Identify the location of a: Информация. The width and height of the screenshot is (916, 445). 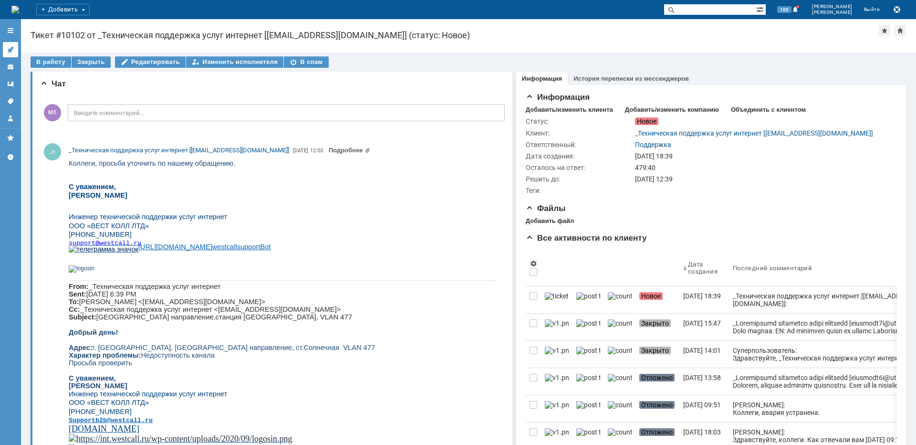
(542, 78).